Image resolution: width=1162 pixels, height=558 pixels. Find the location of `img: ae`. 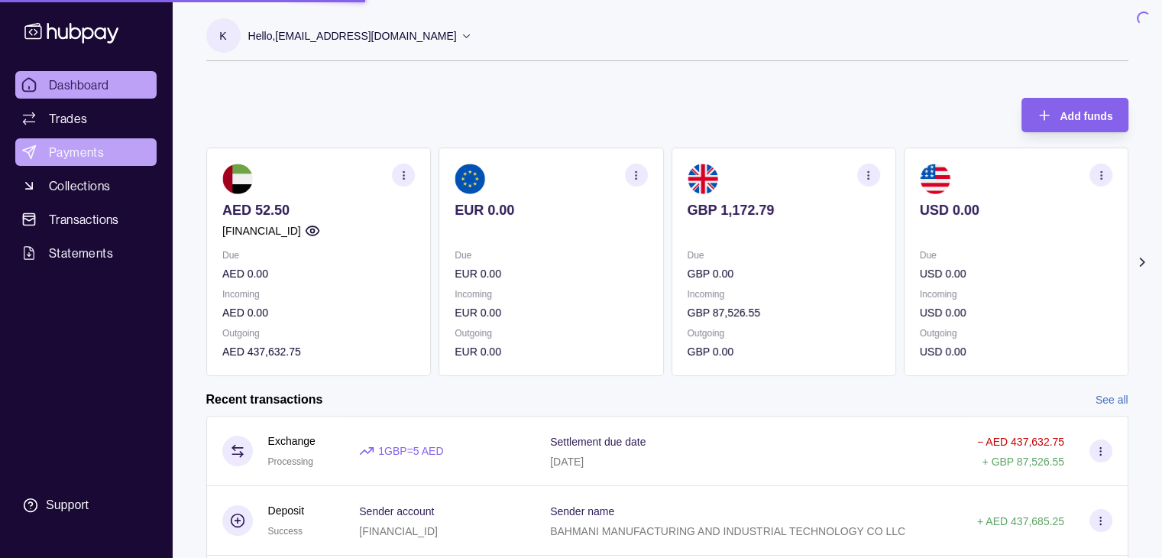

img: ae is located at coordinates (238, 179).